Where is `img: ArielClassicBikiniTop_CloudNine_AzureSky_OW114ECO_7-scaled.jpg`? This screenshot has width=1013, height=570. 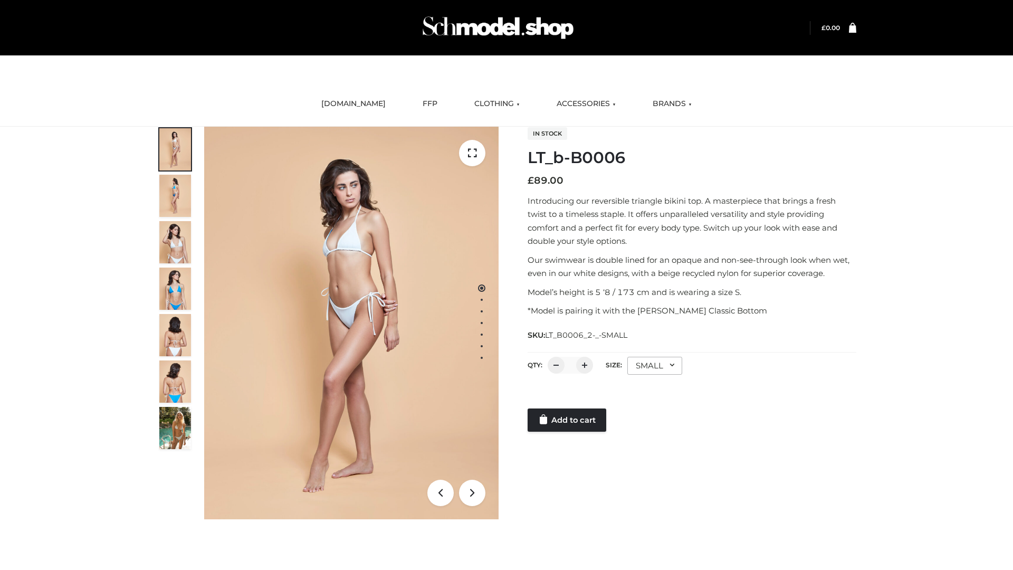
img: ArielClassicBikiniTop_CloudNine_AzureSky_OW114ECO_7-scaled.jpg is located at coordinates (175, 335).